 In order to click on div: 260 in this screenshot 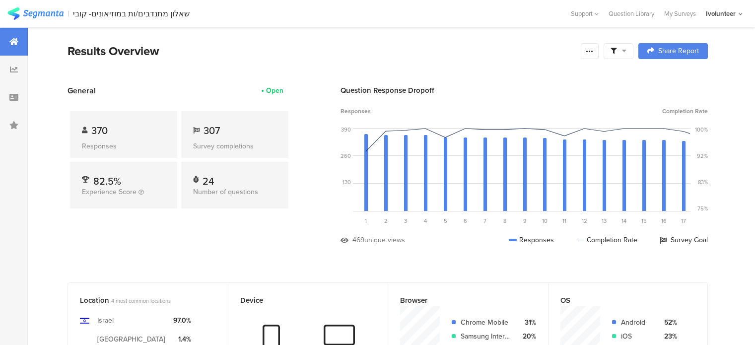, I will do `click(346, 156)`.